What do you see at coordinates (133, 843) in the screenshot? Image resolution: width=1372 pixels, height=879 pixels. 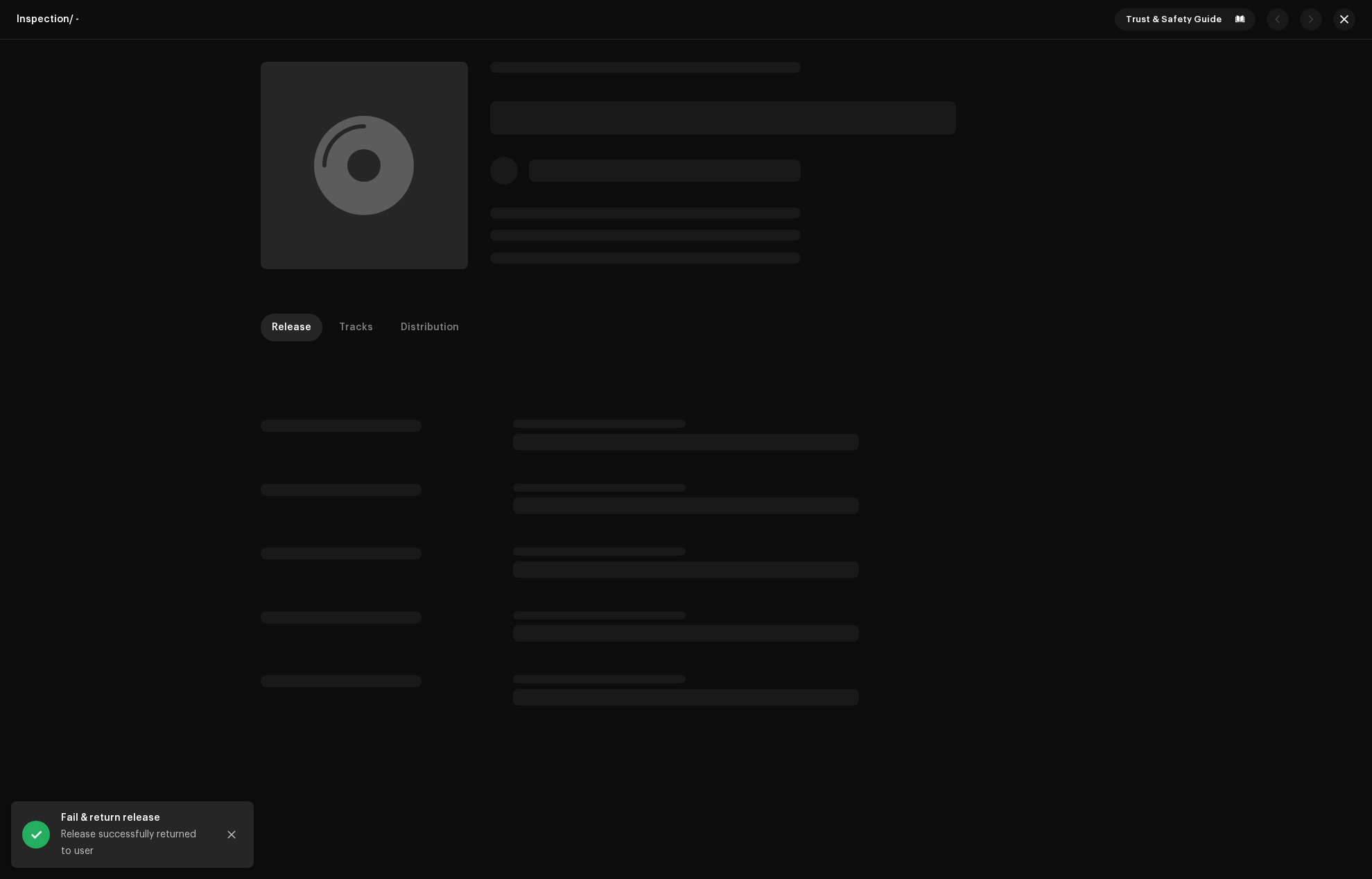 I see `div: Release successfully returned to user` at bounding box center [133, 843].